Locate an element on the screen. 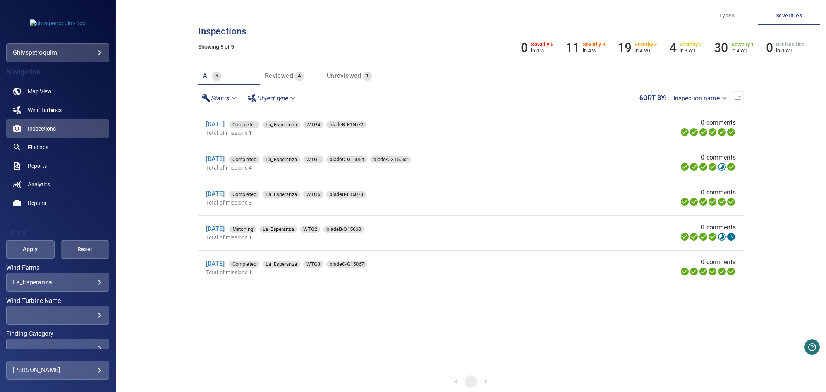 This screenshot has height=392, width=826. span: 5 is located at coordinates (216, 76).